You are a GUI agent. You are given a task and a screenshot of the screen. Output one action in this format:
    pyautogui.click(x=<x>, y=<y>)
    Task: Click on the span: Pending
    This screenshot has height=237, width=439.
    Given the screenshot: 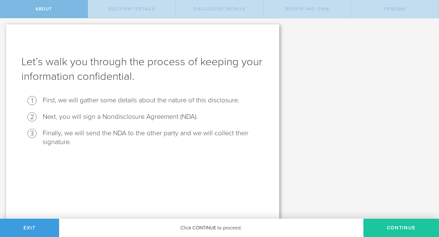 What is the action you would take?
    pyautogui.click(x=395, y=9)
    